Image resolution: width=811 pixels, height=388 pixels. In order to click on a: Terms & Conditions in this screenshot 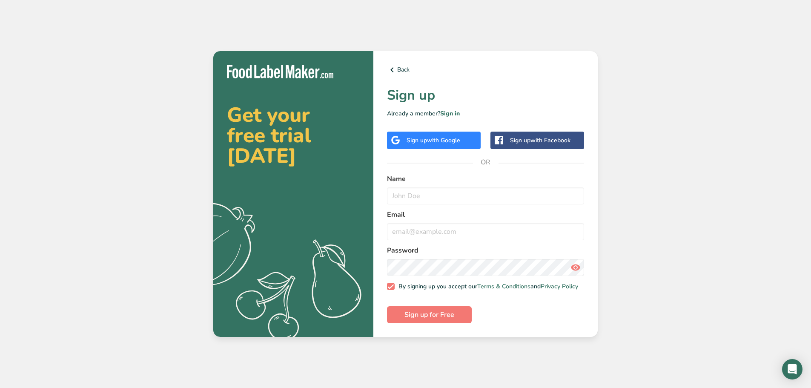, I will do `click(504, 286)`.